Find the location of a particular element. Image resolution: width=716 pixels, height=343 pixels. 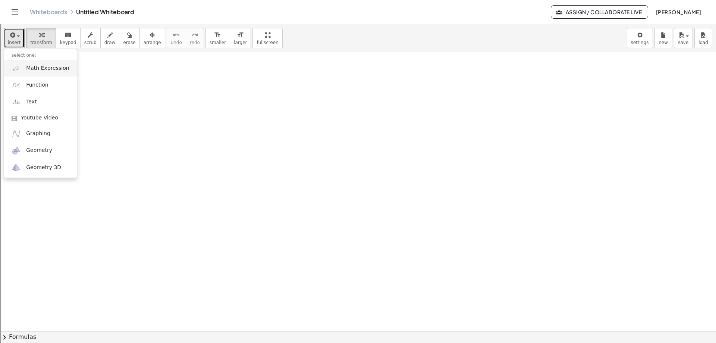

span: Graphing is located at coordinates (38, 133).